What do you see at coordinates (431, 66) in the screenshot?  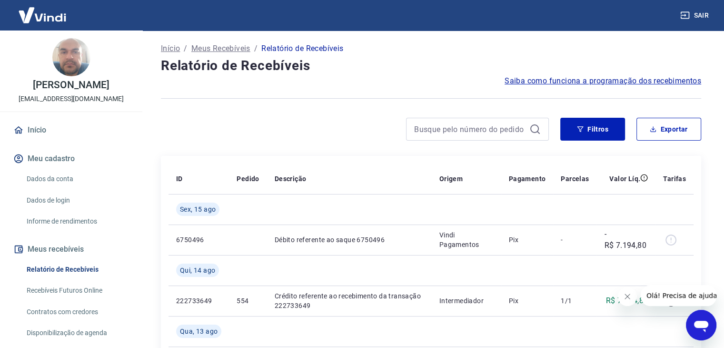 I see `h4: Relatório de Recebíveis` at bounding box center [431, 66].